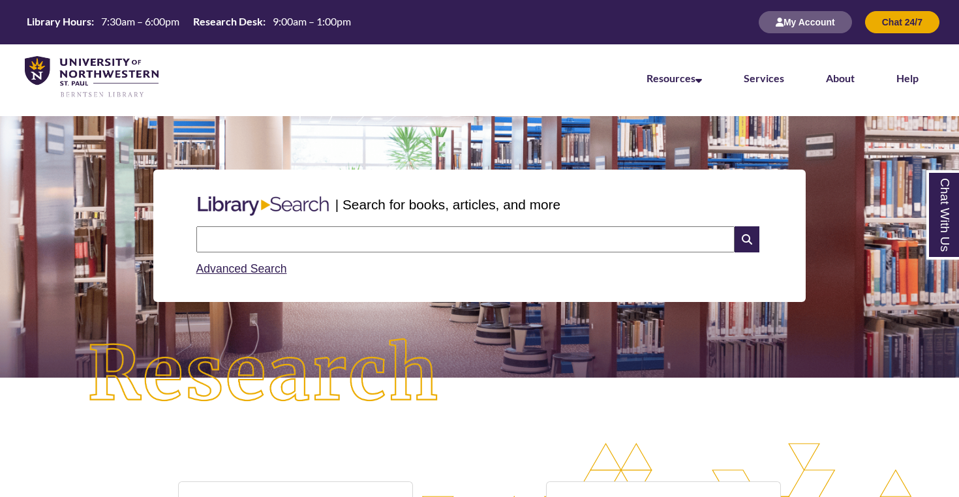  Describe the element at coordinates (59, 22) in the screenshot. I see `th: Library Hours:` at that location.